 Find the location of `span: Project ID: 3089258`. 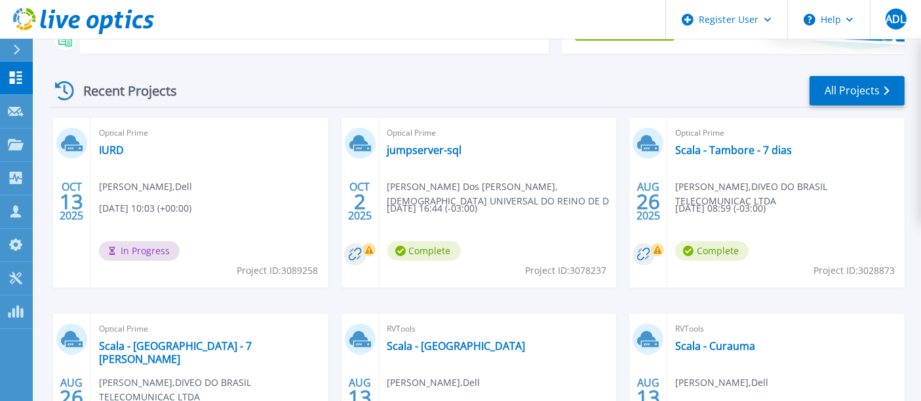

span: Project ID: 3089258 is located at coordinates (278, 271).